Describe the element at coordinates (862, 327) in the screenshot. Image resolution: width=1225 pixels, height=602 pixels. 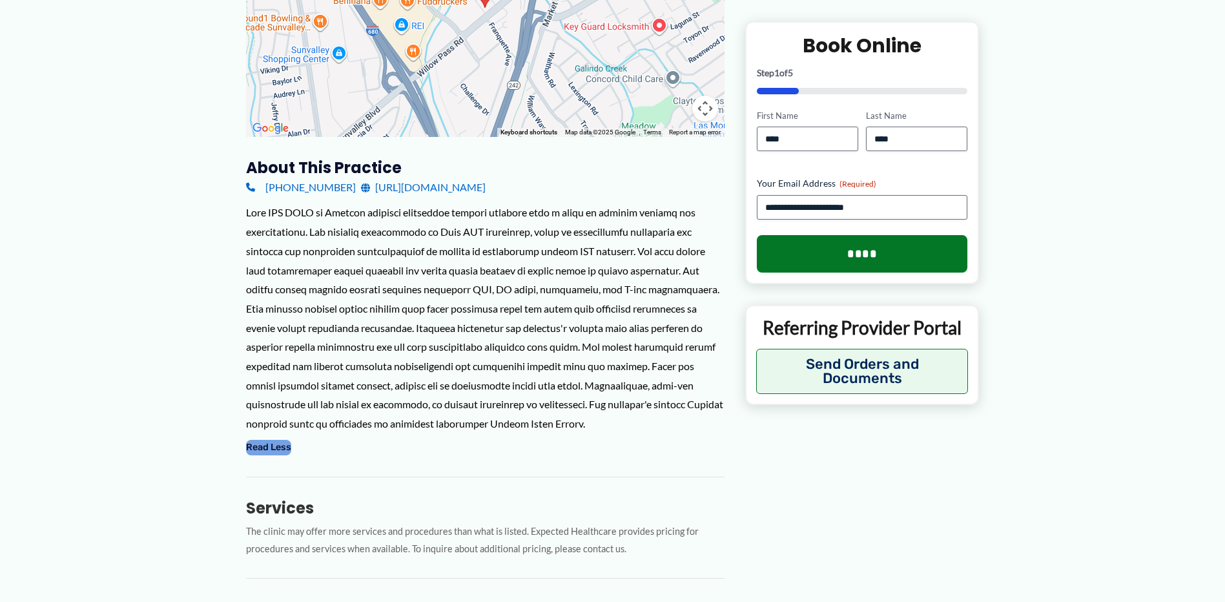
I see `p: Referring Provider Portal` at that location.